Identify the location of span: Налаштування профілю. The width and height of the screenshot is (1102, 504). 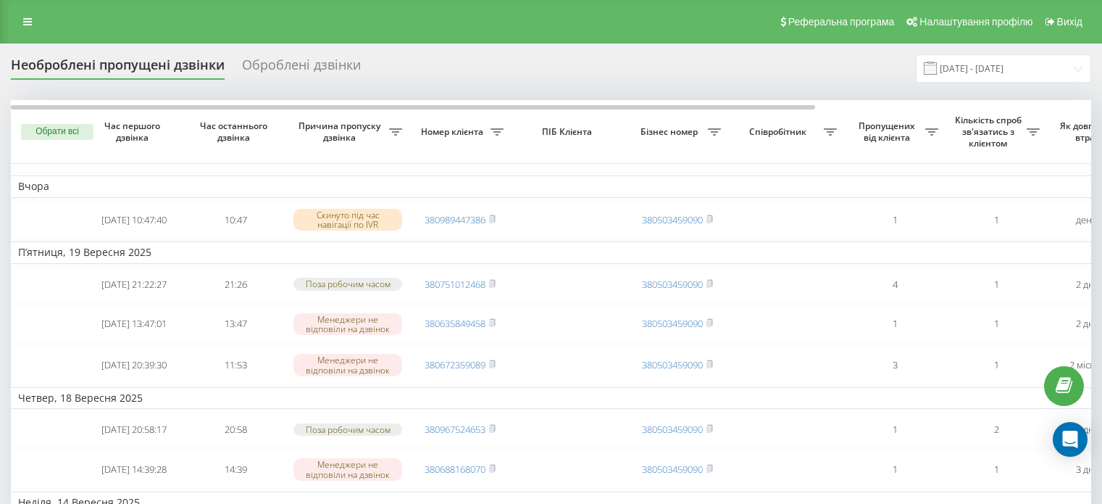
(976, 22).